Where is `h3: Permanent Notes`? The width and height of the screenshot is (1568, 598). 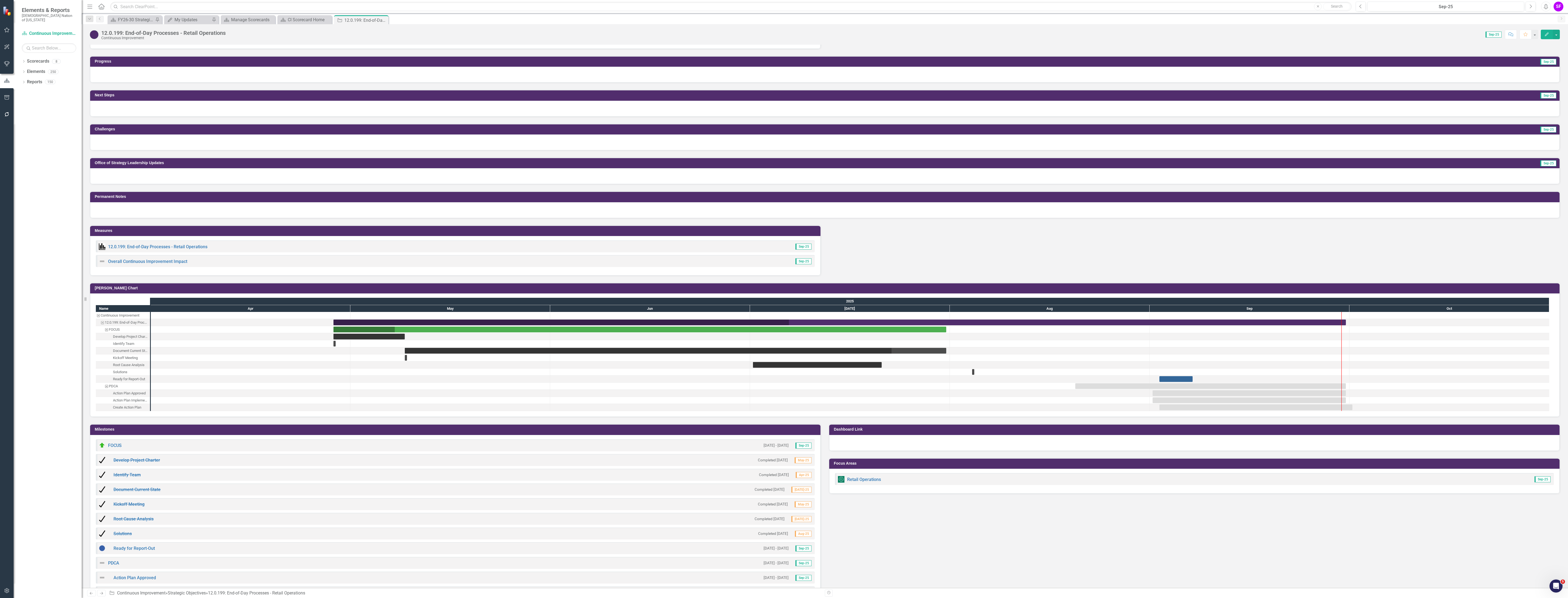 h3: Permanent Notes is located at coordinates (826, 197).